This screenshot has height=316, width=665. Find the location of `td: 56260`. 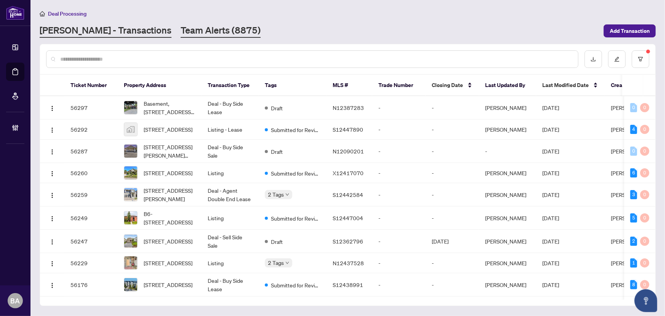

td: 56260 is located at coordinates (91, 173).